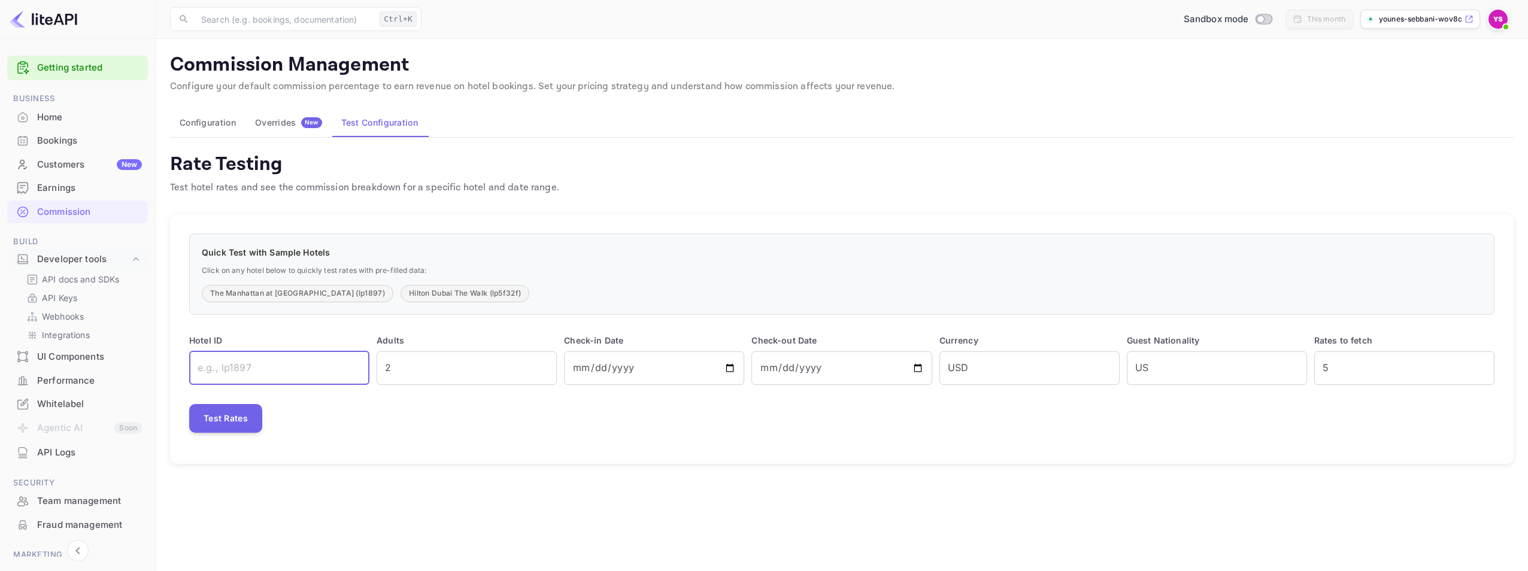 This screenshot has width=1528, height=571. What do you see at coordinates (1326, 19) in the screenshot?
I see `div: This month` at bounding box center [1326, 19].